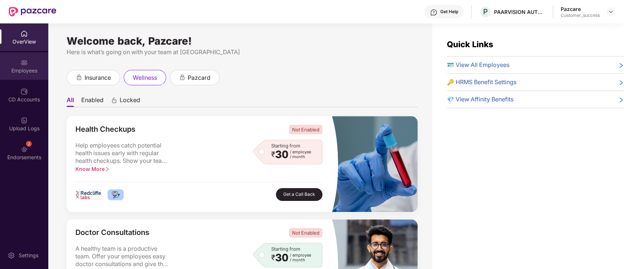 The height and width of the screenshot is (269, 624). What do you see at coordinates (130, 101) in the screenshot?
I see `span: Locked` at bounding box center [130, 101].